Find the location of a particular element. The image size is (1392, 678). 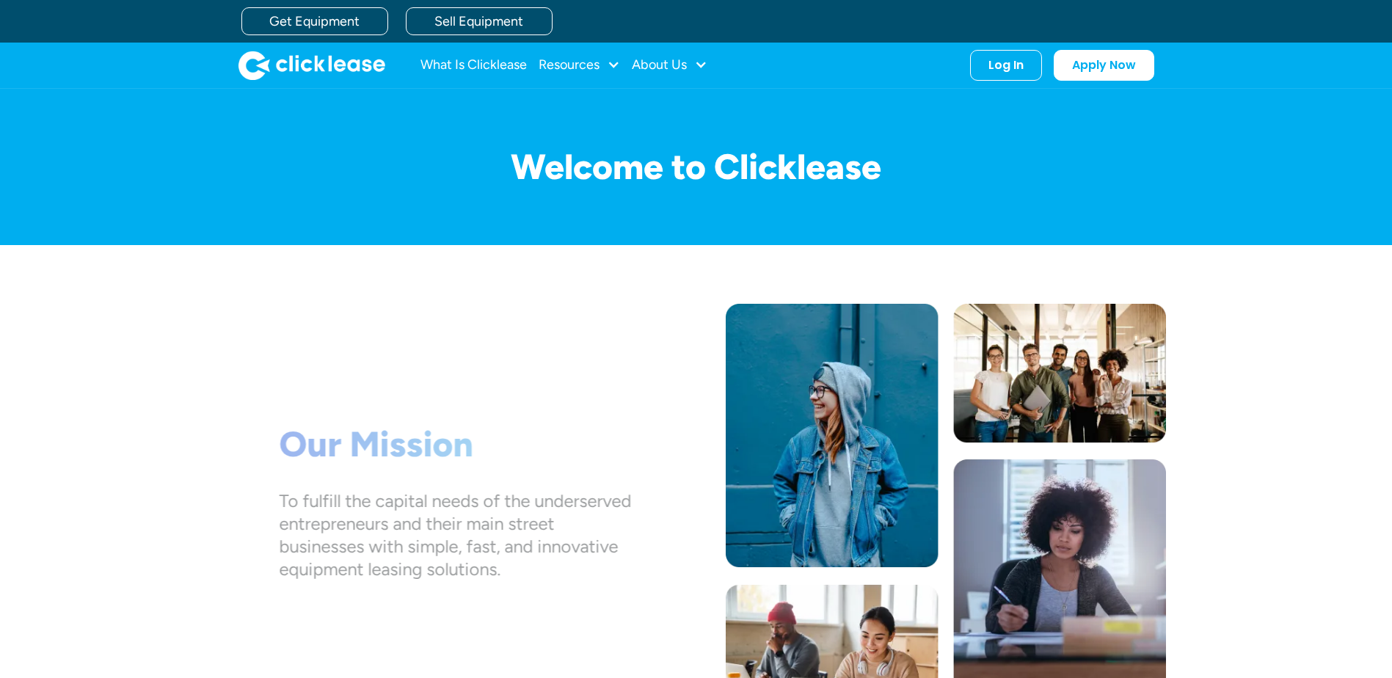

div: To fulfill the capital needs of the underserved entrepreneurs and their main street businesses wi... is located at coordinates (455, 534).